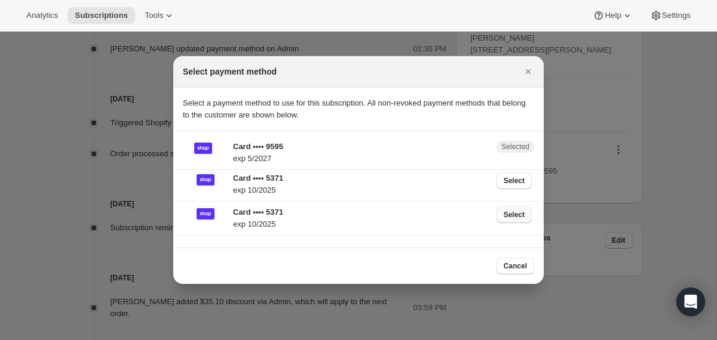 The width and height of the screenshot is (717, 340). I want to click on p: Card •••• 9595, so click(361, 147).